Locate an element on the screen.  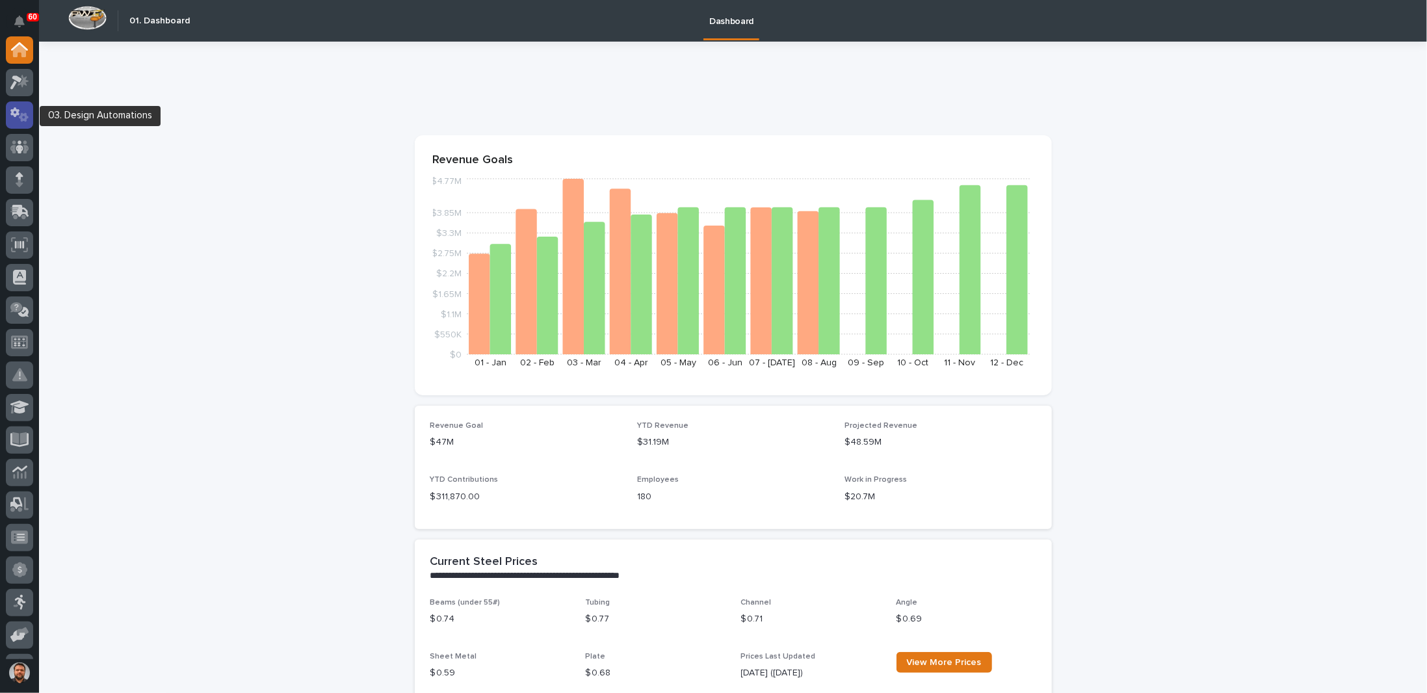
p: $ 0.68 is located at coordinates (655, 673).